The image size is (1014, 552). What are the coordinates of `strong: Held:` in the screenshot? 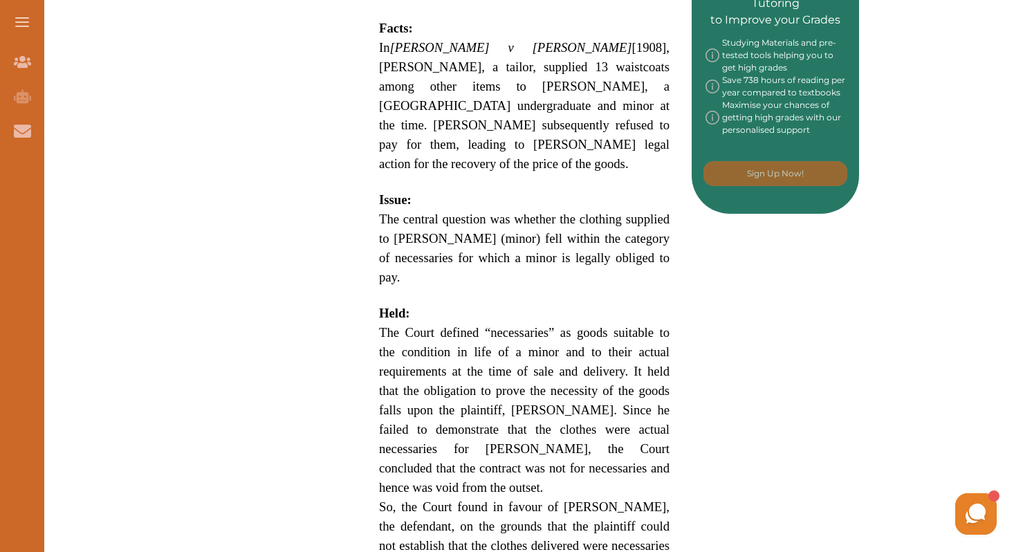 It's located at (394, 313).